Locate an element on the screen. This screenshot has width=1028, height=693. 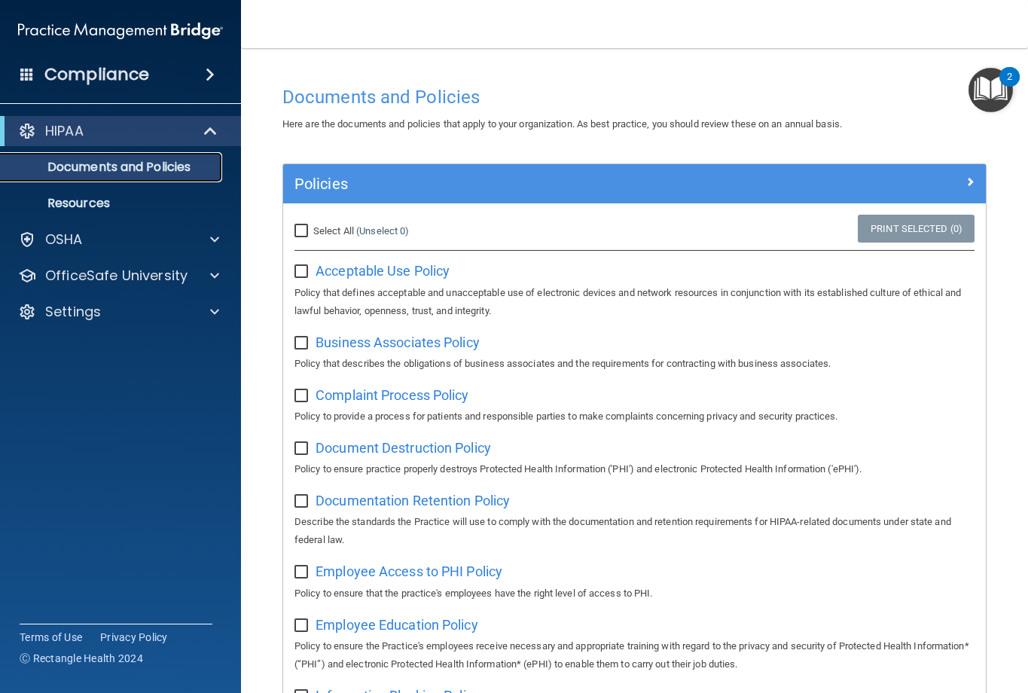
p: Policy to ensure the Practice's employees receive necessary and appropriate training with regard ... is located at coordinates (634, 655).